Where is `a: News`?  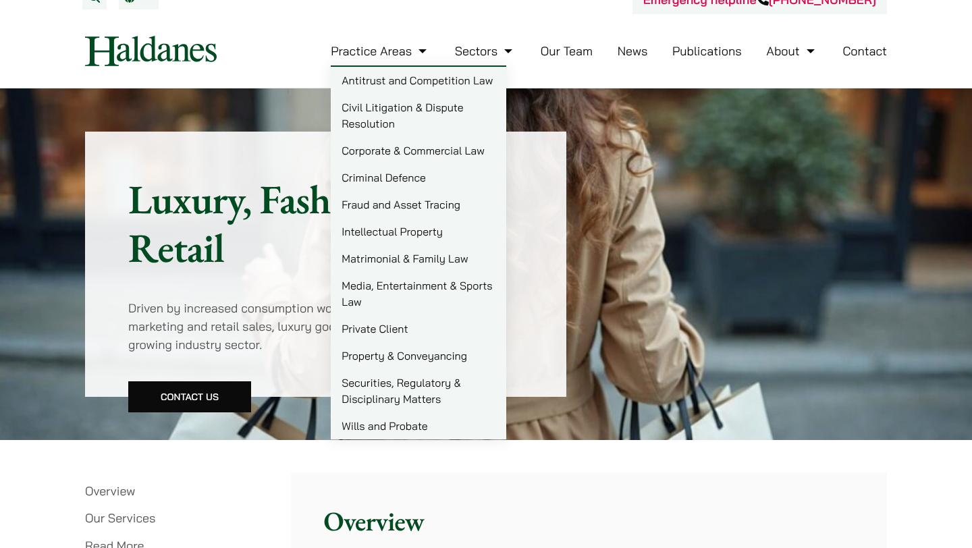 a: News is located at coordinates (632, 51).